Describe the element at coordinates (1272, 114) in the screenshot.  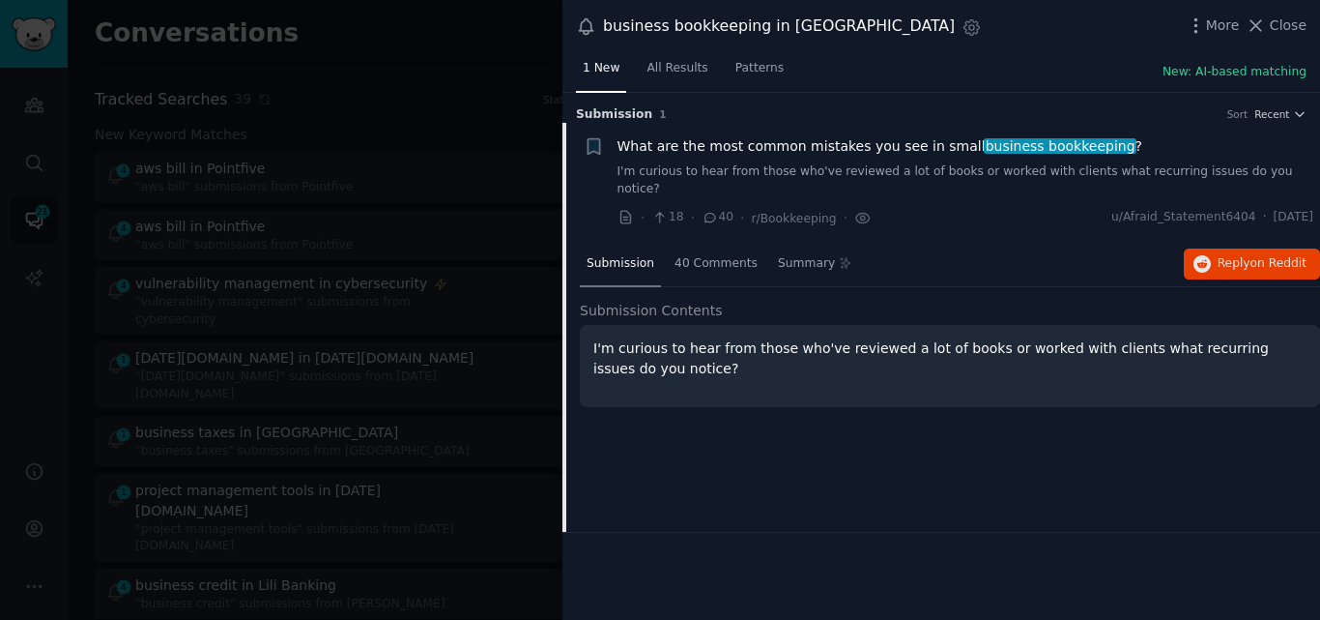
I see `span: Recent` at that location.